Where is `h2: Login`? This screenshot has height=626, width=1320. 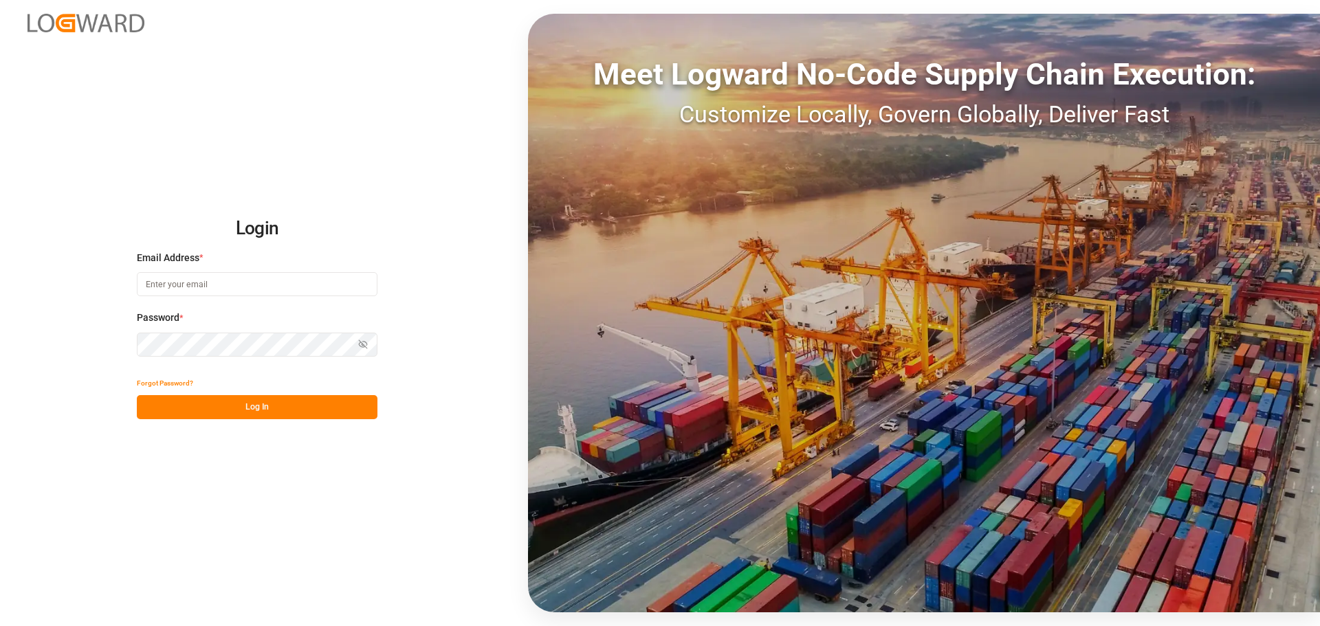 h2: Login is located at coordinates (257, 229).